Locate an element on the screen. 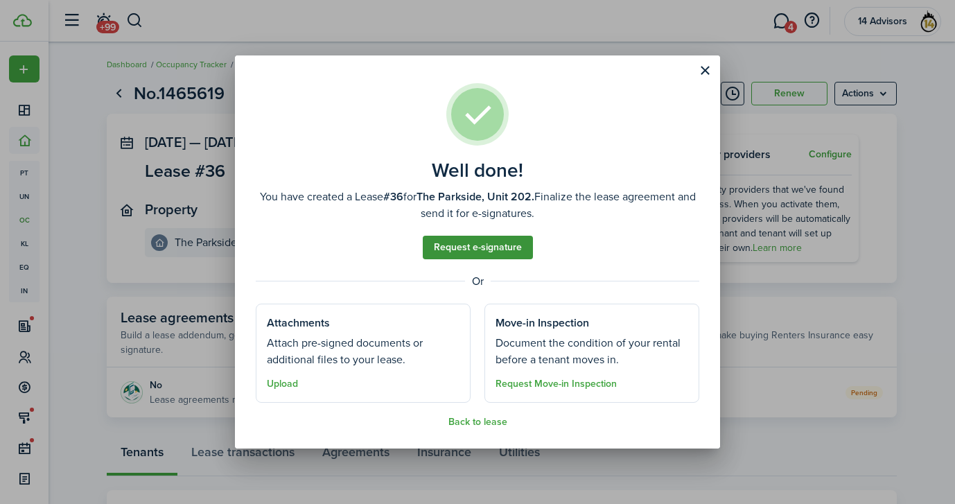 Image resolution: width=955 pixels, height=504 pixels. well-done-section-title: Move-in Inspection is located at coordinates (542, 323).